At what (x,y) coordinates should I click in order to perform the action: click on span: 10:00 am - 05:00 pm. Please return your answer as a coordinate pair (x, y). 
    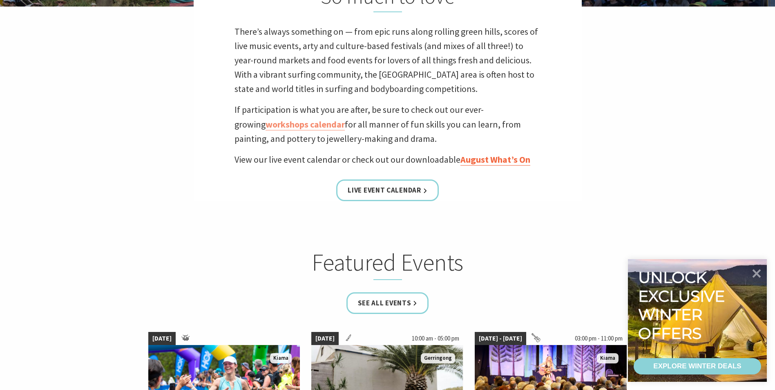
    Looking at the image, I should click on (436, 338).